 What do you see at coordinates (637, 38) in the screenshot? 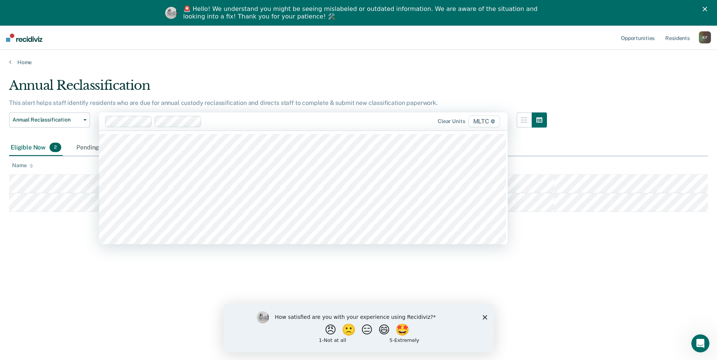
I see `a: Opportunities` at bounding box center [637, 38].